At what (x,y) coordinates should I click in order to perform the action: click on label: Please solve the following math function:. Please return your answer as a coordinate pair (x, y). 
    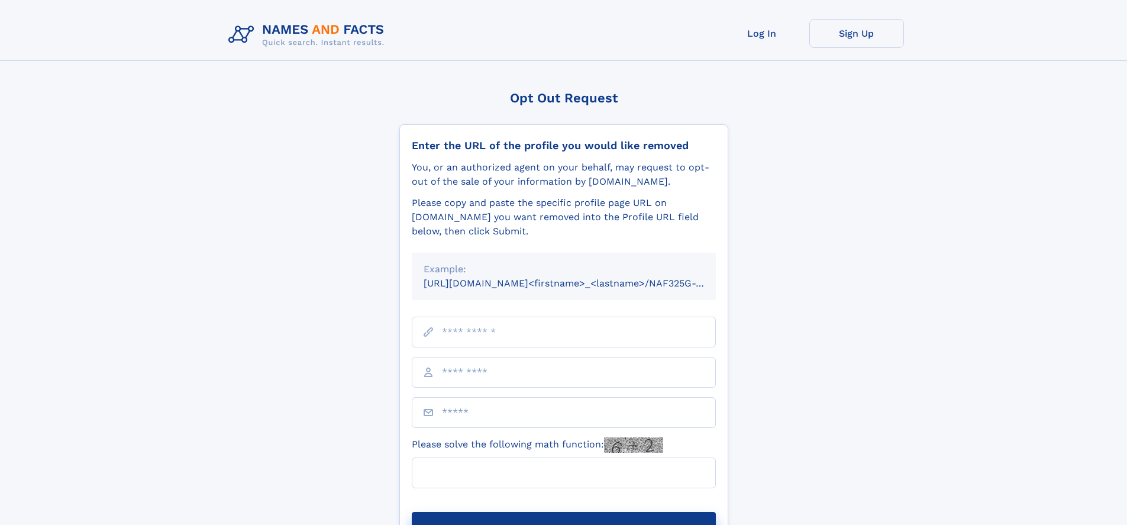
    Looking at the image, I should click on (537, 445).